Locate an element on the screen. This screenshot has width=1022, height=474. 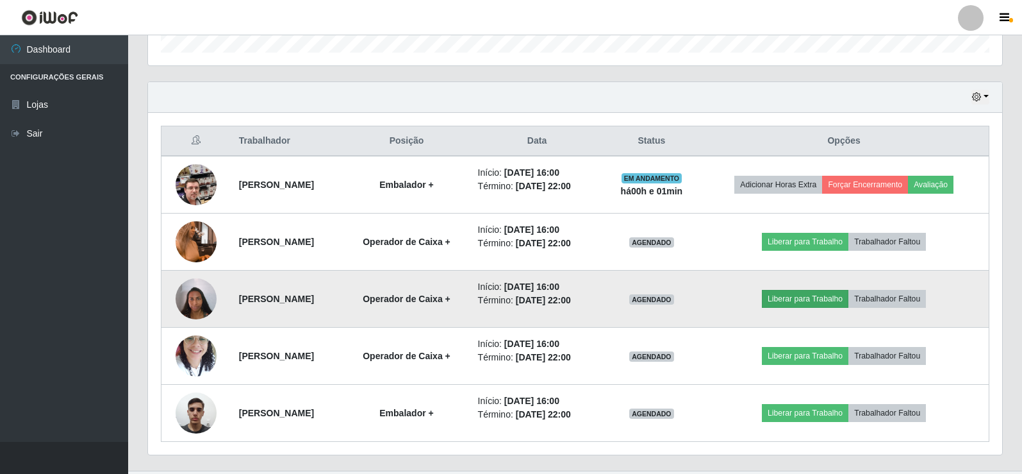
button: Avaliação is located at coordinates (931, 185).